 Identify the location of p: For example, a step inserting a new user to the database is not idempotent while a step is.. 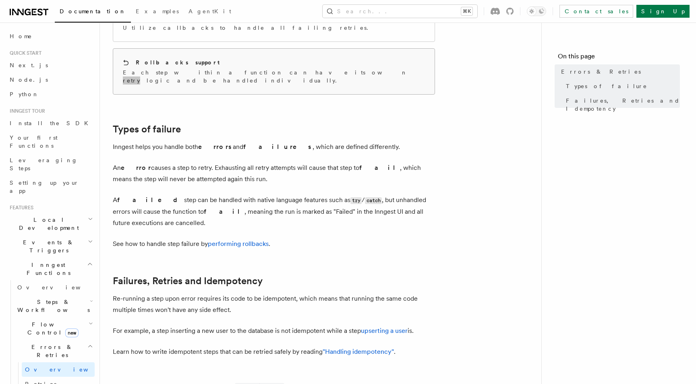
(274, 331).